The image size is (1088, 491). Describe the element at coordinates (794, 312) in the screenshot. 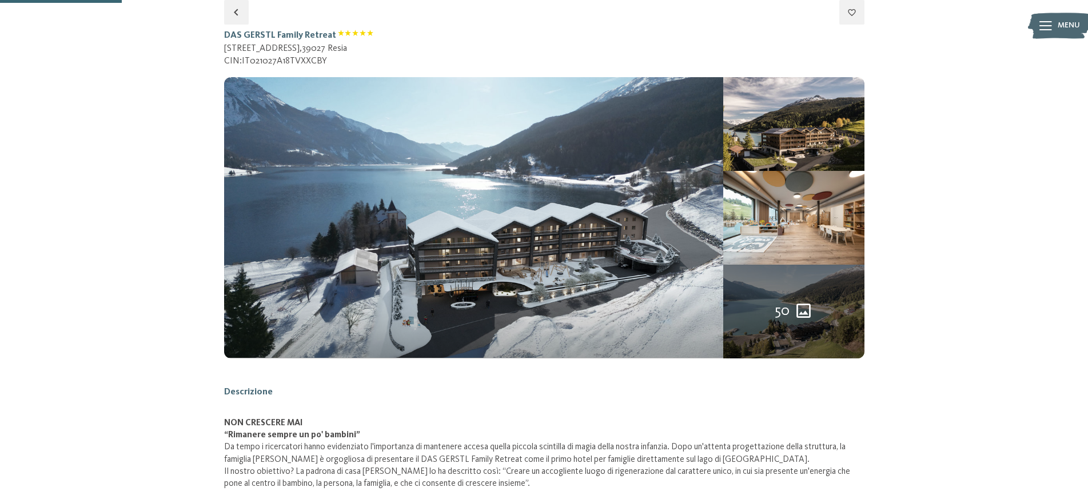

I see `div: 50 ulteriori immagini` at that location.